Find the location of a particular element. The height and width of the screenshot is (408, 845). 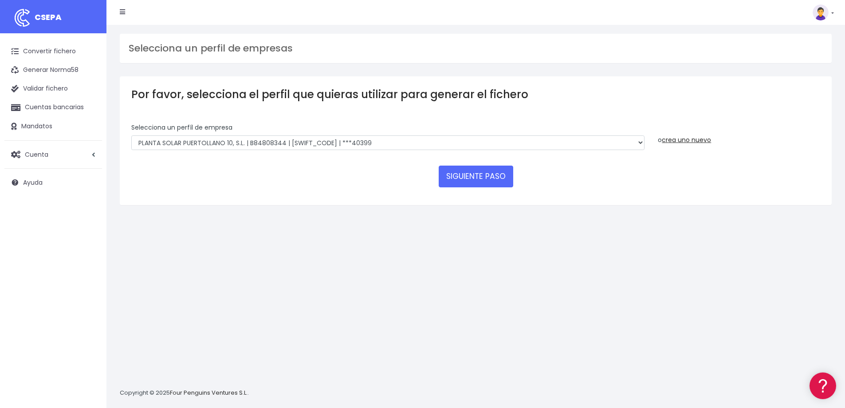

a: Convertir fichero is located at coordinates (53, 51).